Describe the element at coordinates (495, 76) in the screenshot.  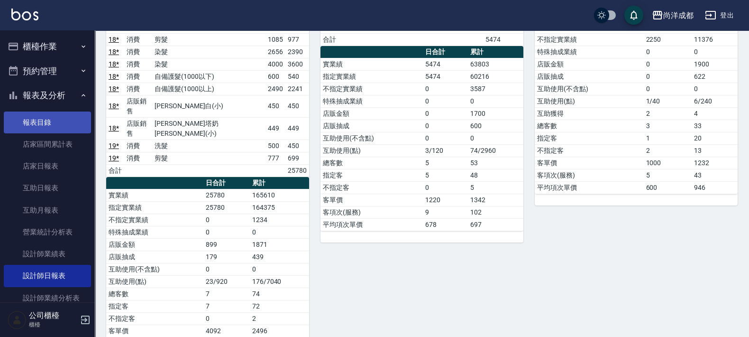
I see `td: 60216` at that location.